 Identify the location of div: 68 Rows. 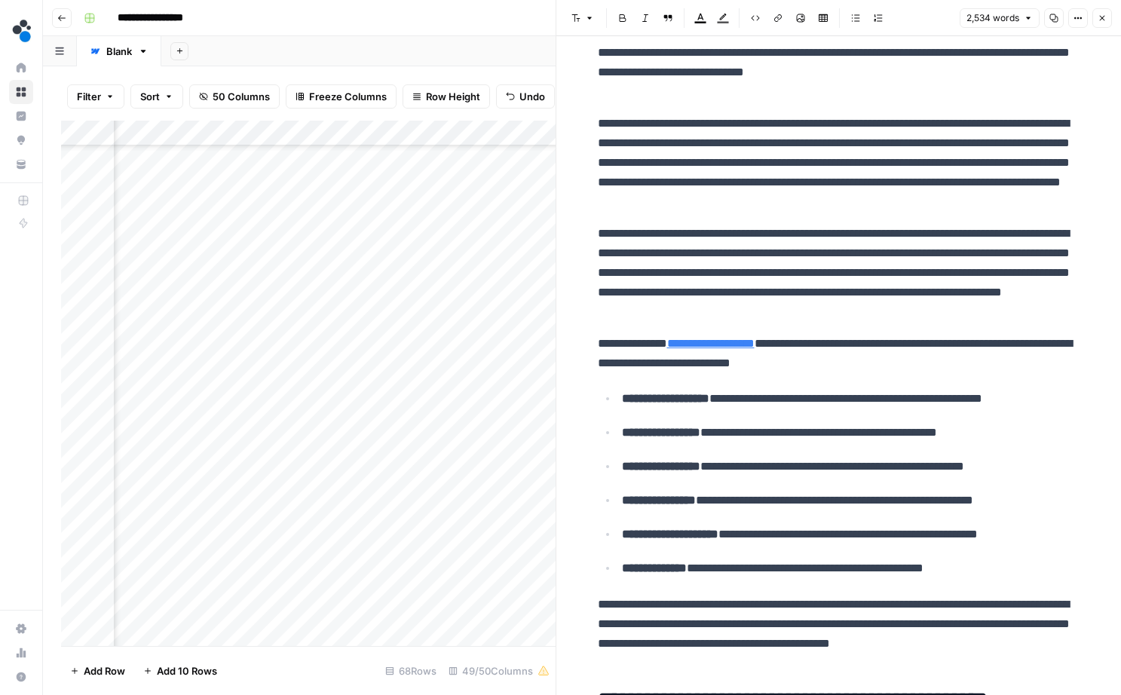
(411, 671).